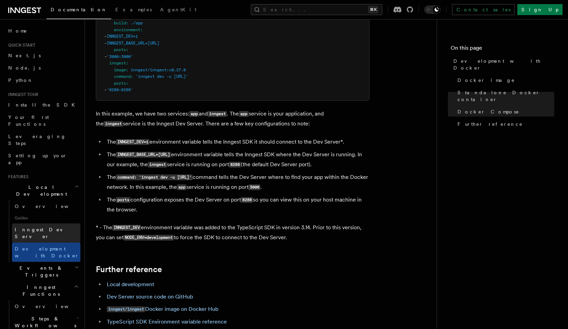 This screenshot has width=568, height=329. What do you see at coordinates (43, 31) in the screenshot?
I see `a: Home` at bounding box center [43, 31].